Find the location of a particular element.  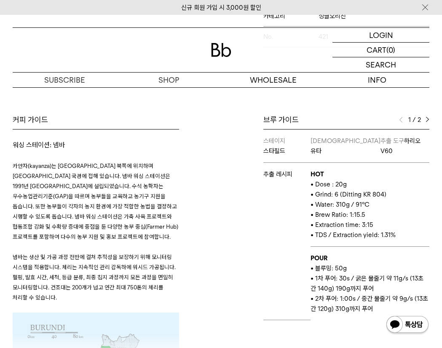

span: 2 is located at coordinates (419, 120).